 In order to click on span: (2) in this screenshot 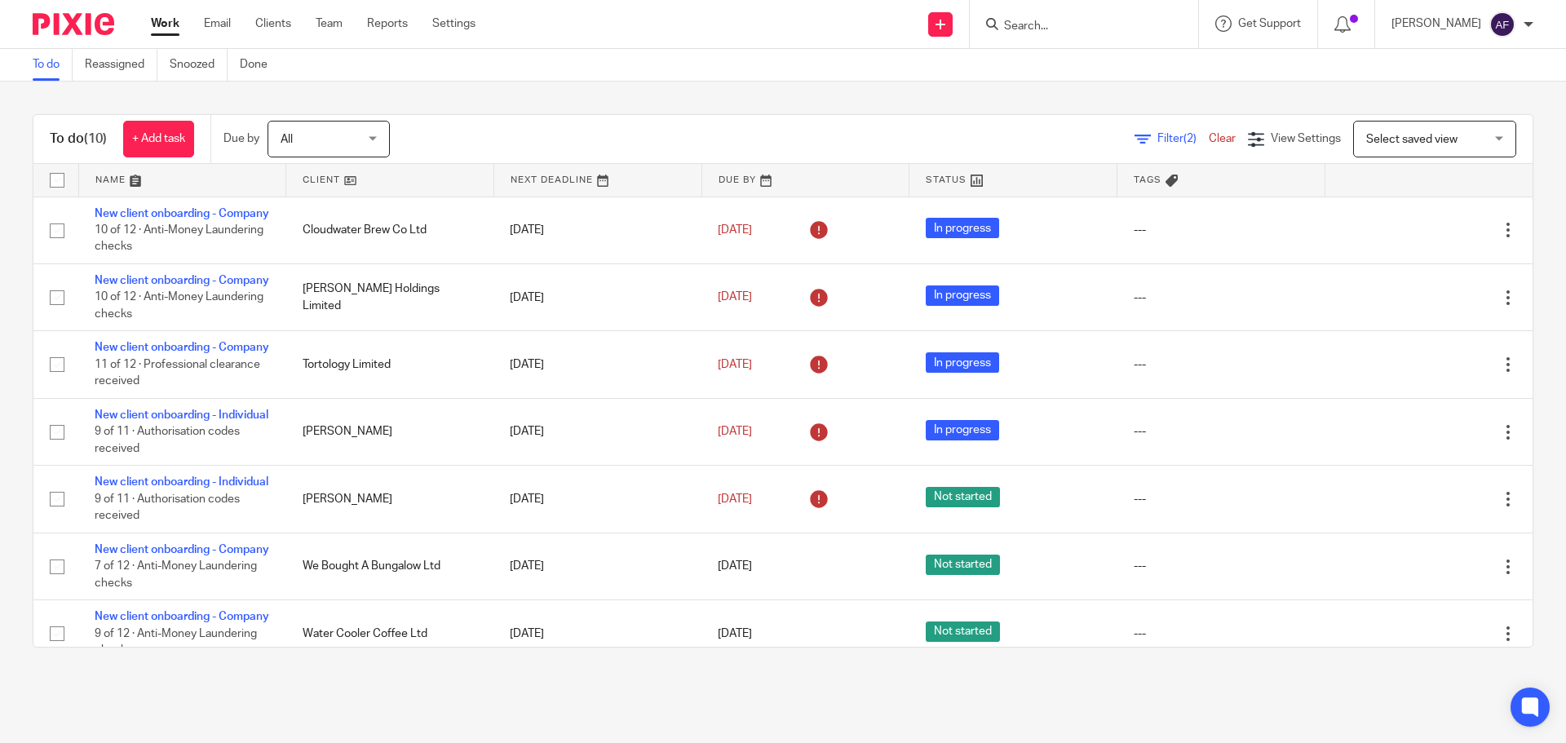, I will do `click(1190, 139)`.